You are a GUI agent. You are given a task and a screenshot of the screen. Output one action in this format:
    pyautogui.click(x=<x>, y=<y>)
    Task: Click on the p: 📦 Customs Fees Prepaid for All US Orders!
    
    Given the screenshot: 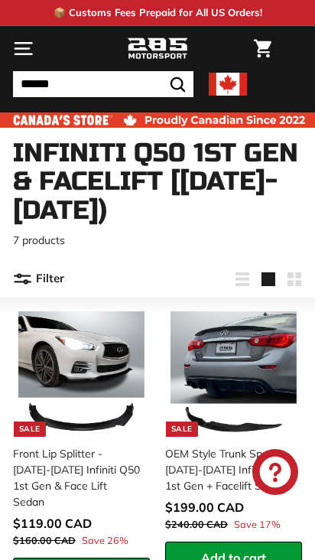 What is the action you would take?
    pyautogui.click(x=158, y=13)
    